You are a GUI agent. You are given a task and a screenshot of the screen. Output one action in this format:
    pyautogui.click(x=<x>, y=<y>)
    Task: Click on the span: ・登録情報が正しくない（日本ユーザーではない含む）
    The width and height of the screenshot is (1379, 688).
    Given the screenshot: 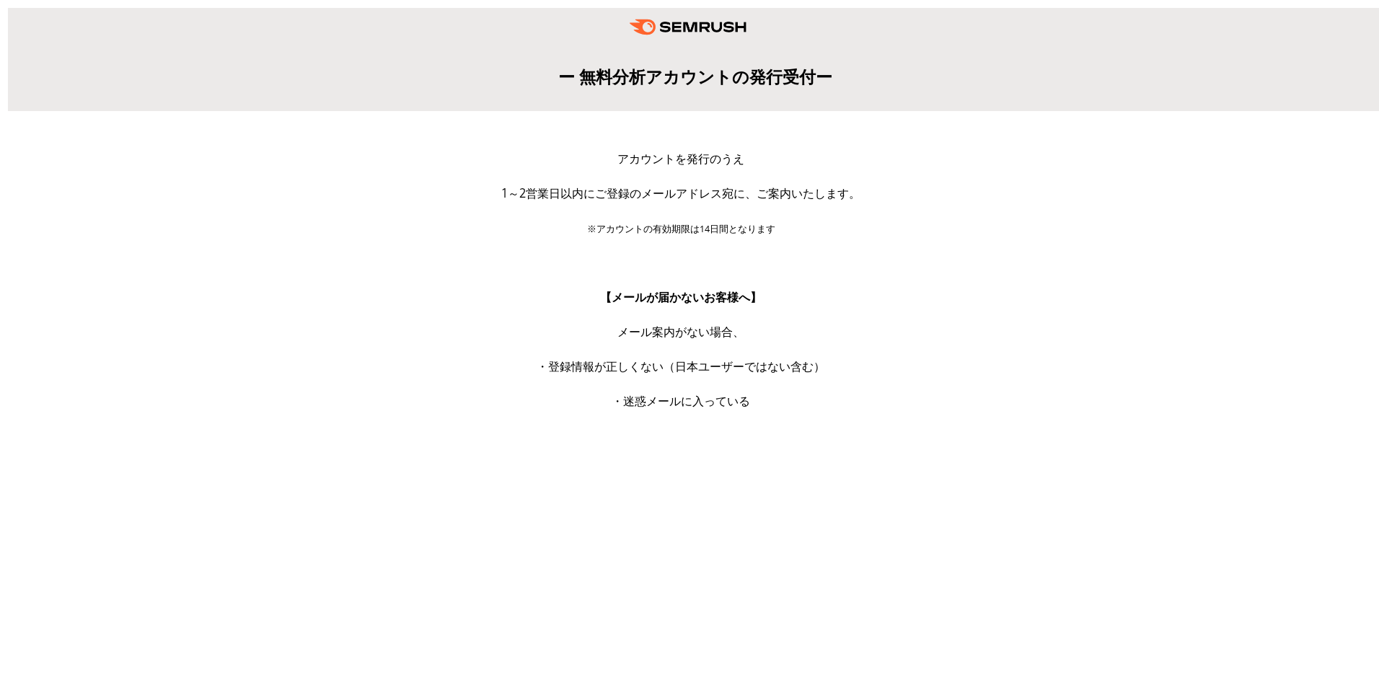 What is the action you would take?
    pyautogui.click(x=681, y=366)
    